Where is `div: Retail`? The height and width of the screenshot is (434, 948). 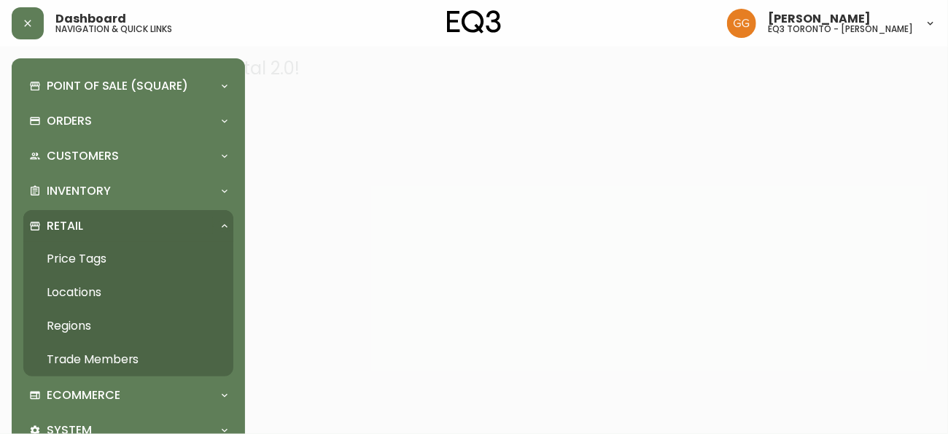 div: Retail is located at coordinates (128, 226).